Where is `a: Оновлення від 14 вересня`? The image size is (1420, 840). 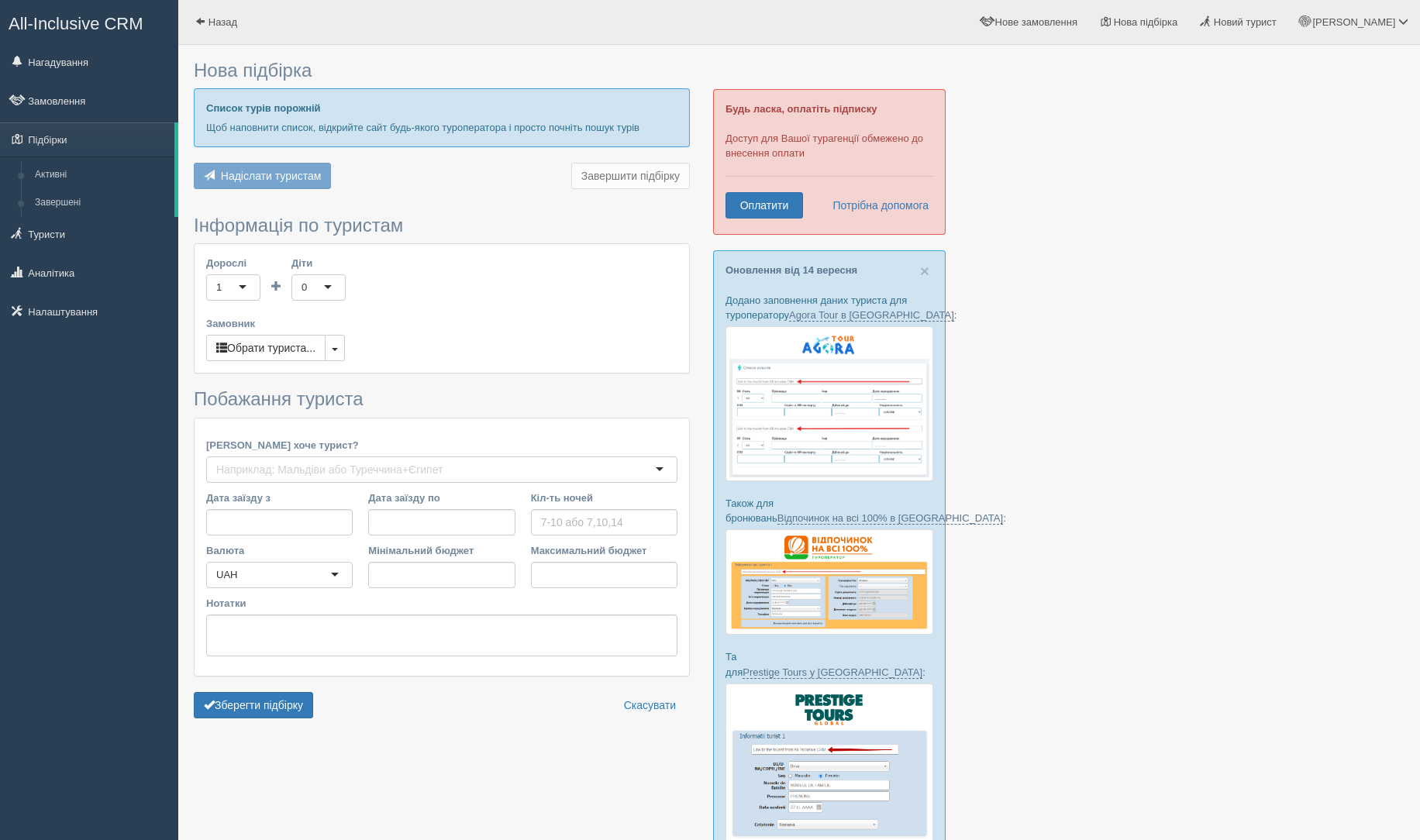
a: Оновлення від 14 вересня is located at coordinates (791, 270).